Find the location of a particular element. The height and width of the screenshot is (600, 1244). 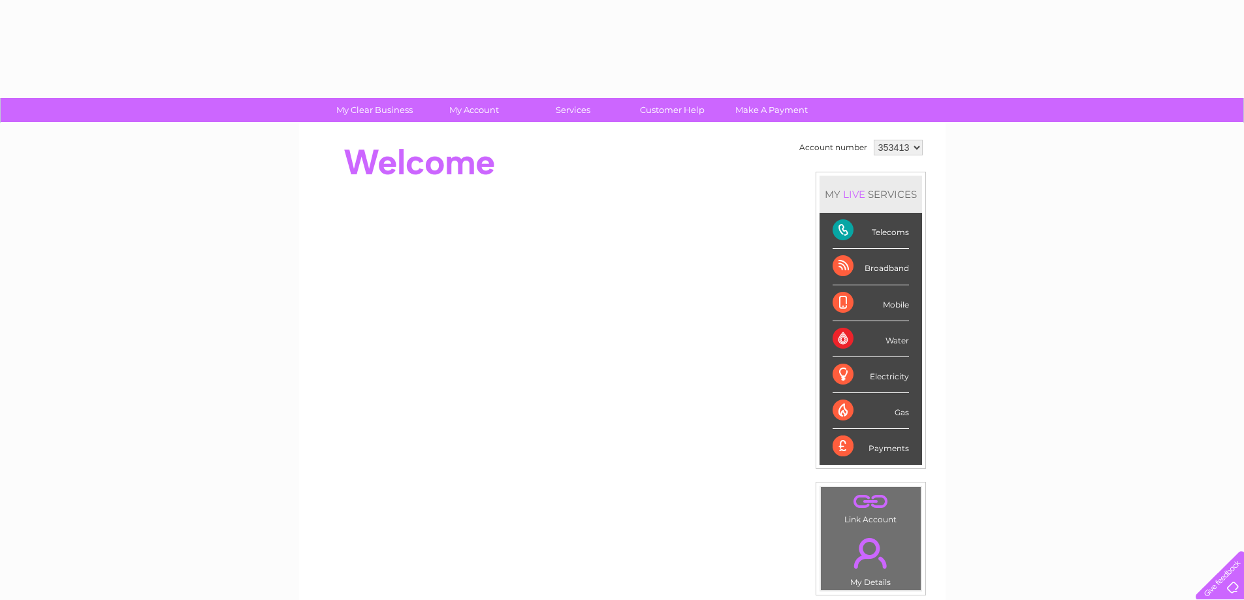

div: Electricity is located at coordinates (870, 375).